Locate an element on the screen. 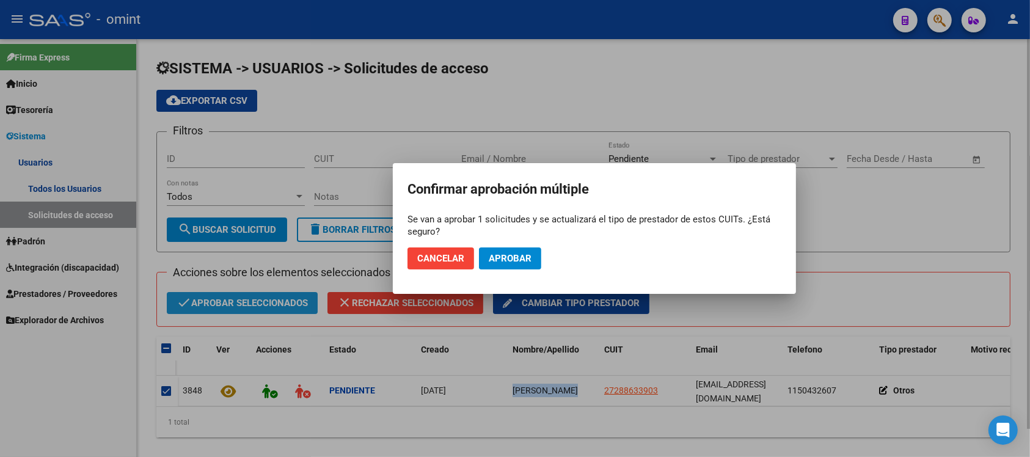  span: Aprobar is located at coordinates (510, 258).